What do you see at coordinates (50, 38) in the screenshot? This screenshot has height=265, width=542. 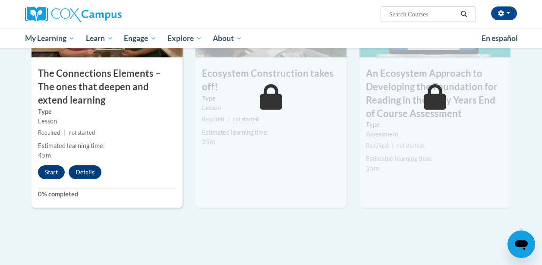 I see `span: My Learning` at bounding box center [50, 38].